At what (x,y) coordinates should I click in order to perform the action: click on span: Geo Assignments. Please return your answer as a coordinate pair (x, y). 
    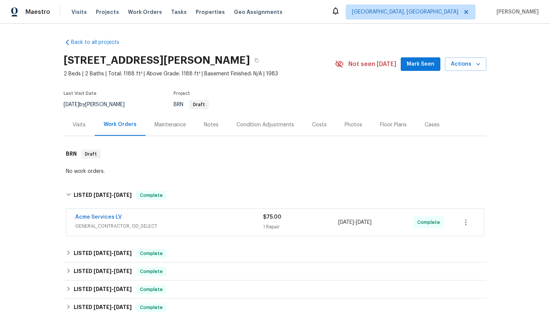
    Looking at the image, I should click on (258, 12).